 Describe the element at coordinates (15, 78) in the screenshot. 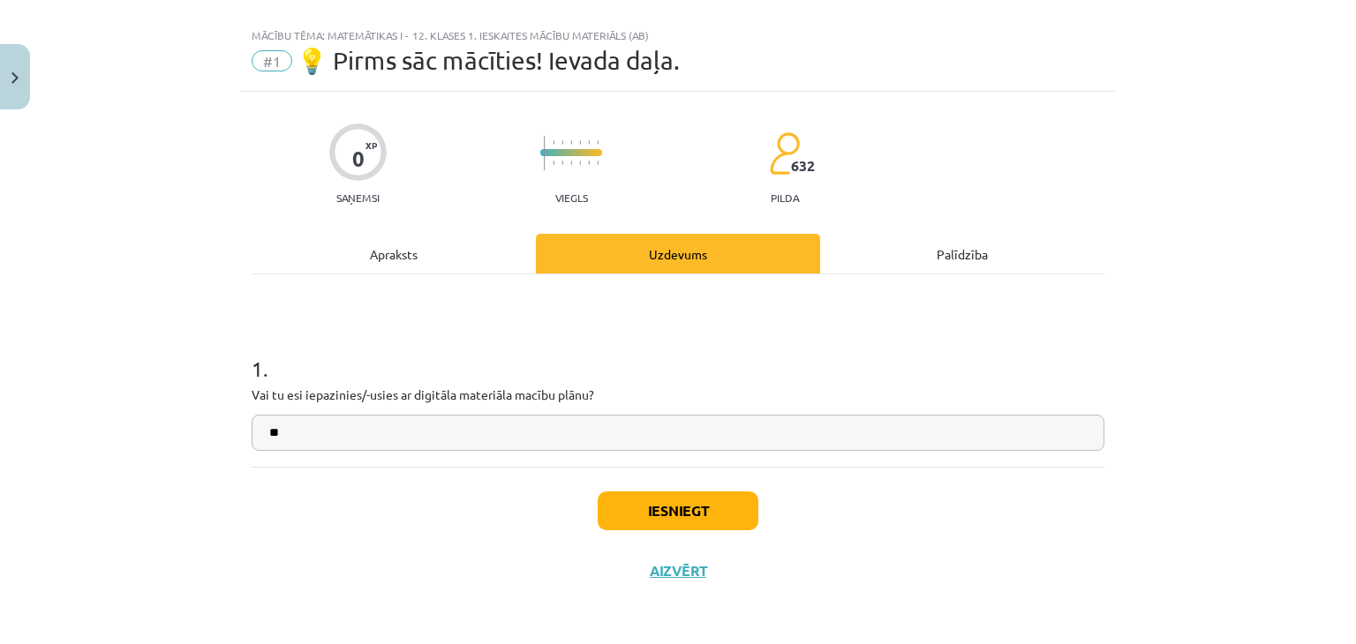

I see `img: icon-close-lesson-0947bae3869378f0d4975bcd49f059093ad1ed9edebbc8119c70593378902aed.svg` at that location.